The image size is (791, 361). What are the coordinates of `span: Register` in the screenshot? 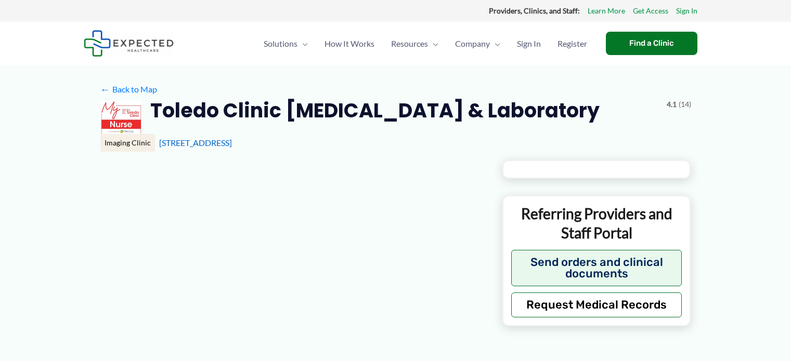 It's located at (572, 44).